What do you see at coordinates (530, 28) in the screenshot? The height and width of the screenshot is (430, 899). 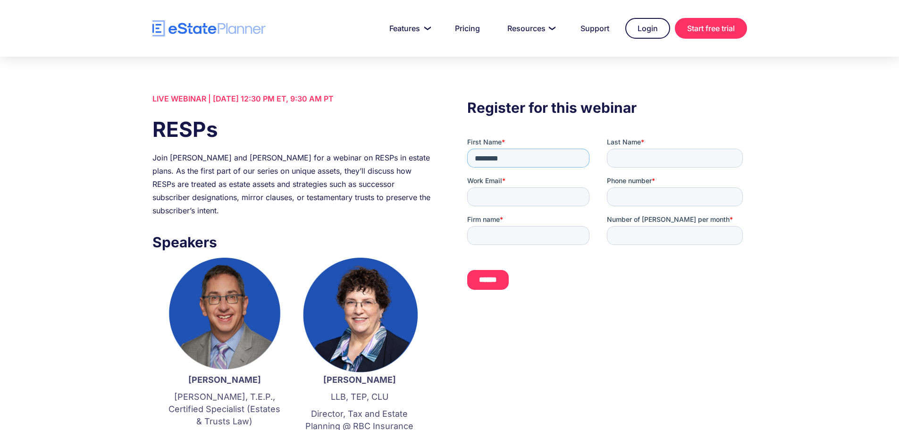 I see `a: Resources` at bounding box center [530, 28].